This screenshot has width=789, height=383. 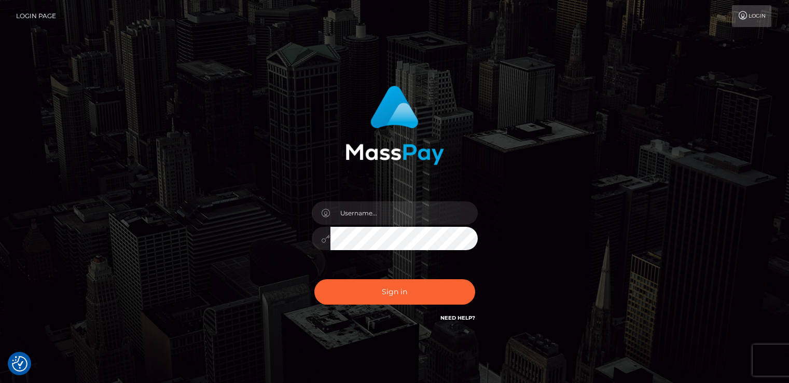 I want to click on input: Username..., so click(x=404, y=213).